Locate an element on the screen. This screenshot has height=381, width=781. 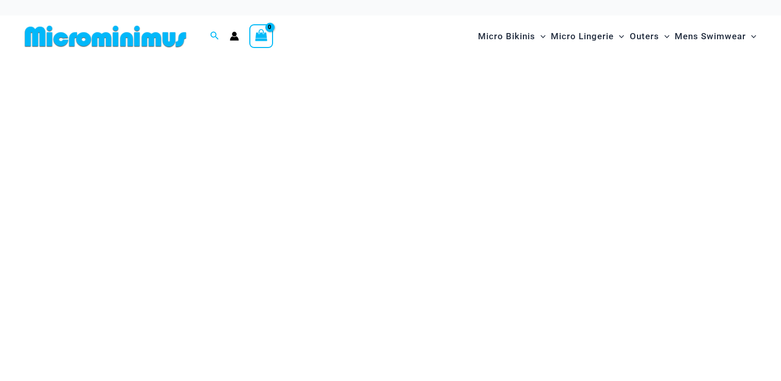
span: Micro Bikinis is located at coordinates (506, 36).